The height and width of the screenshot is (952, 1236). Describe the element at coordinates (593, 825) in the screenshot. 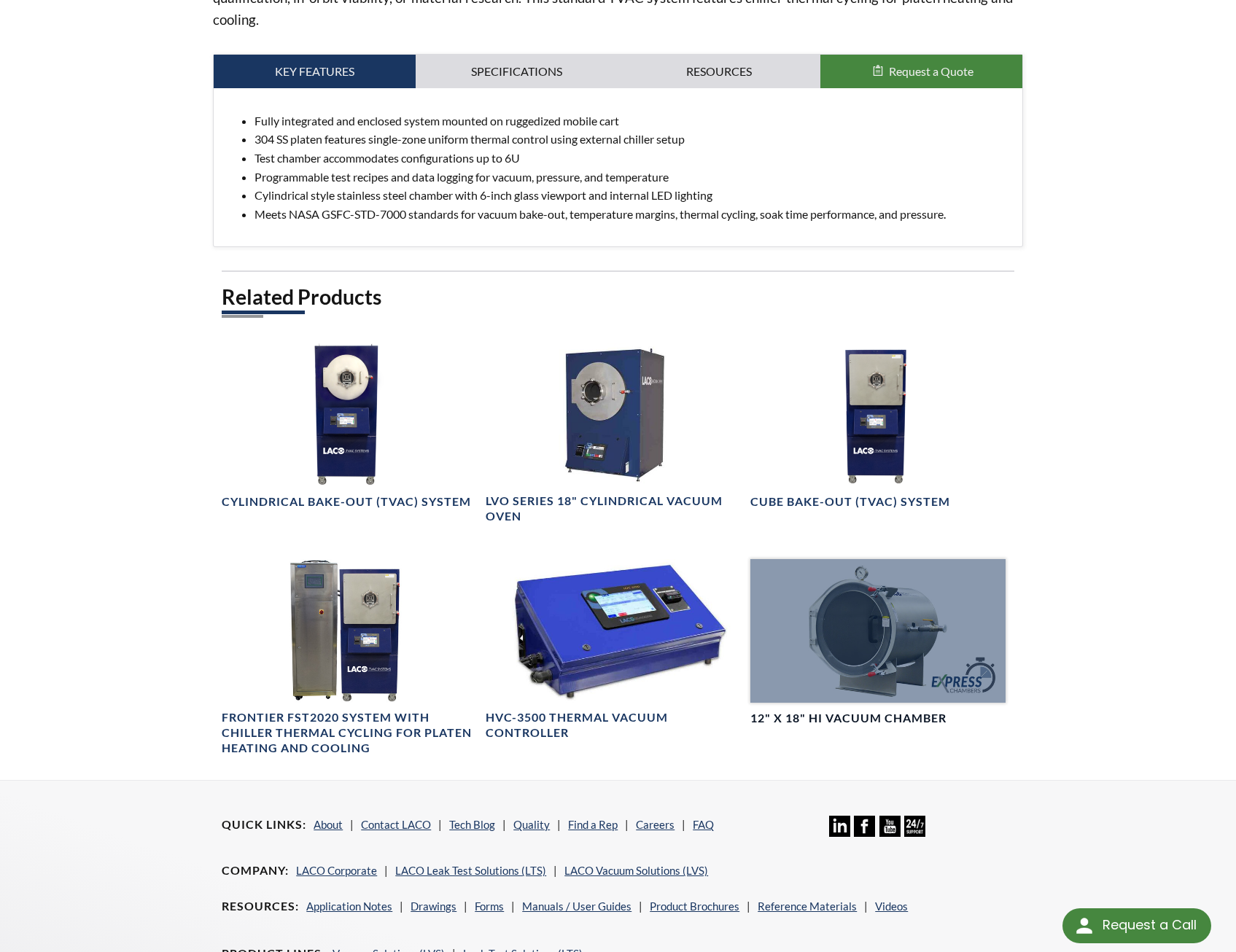

I see `a: Find a Rep` at that location.